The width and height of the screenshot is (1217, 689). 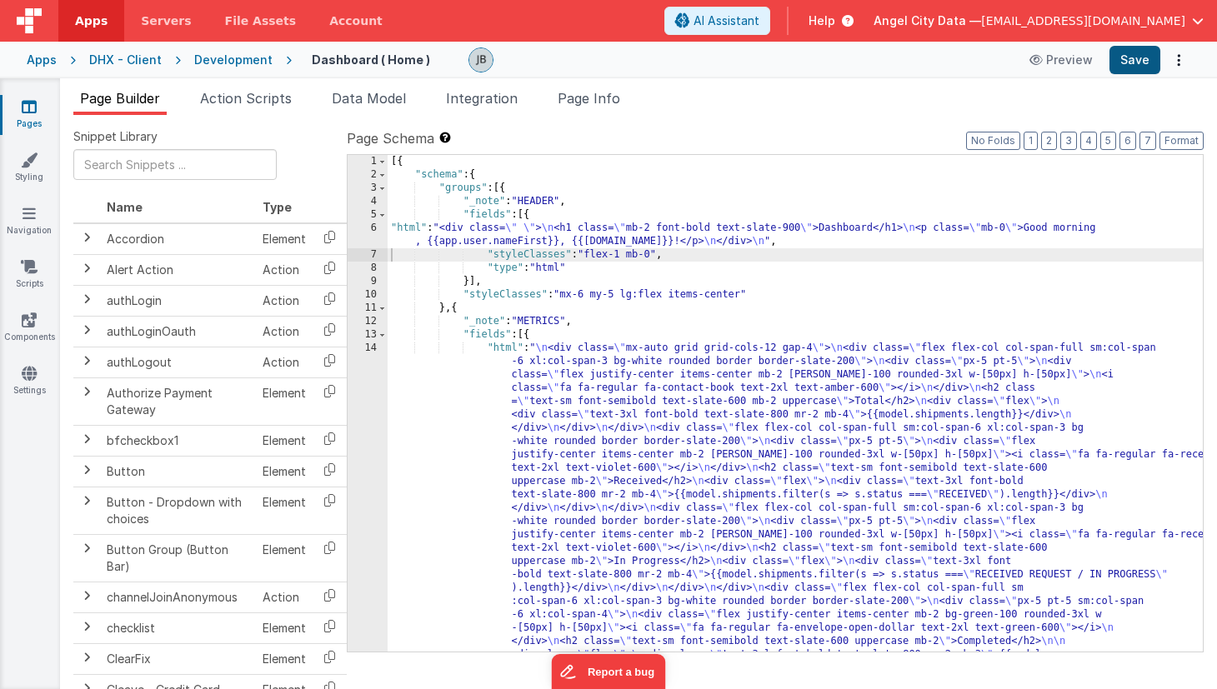 I want to click on div: 9, so click(x=368, y=282).